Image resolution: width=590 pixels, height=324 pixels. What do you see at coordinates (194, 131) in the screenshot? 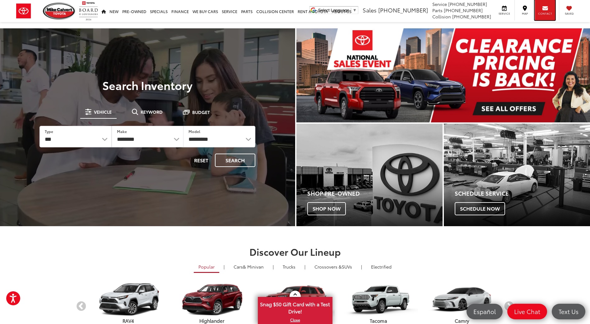
I see `label: Model` at bounding box center [194, 131].